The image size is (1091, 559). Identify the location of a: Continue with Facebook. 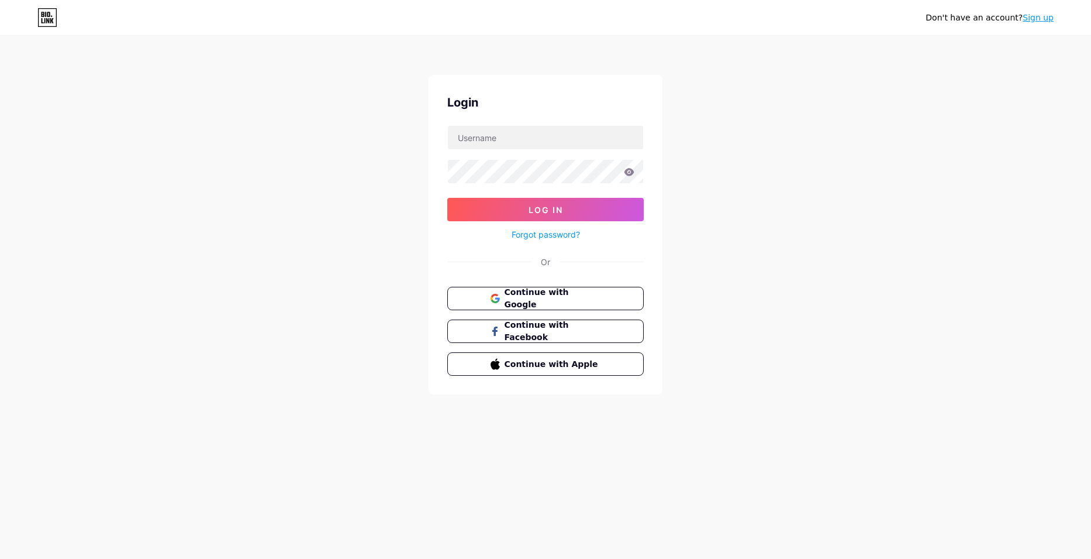
(546, 331).